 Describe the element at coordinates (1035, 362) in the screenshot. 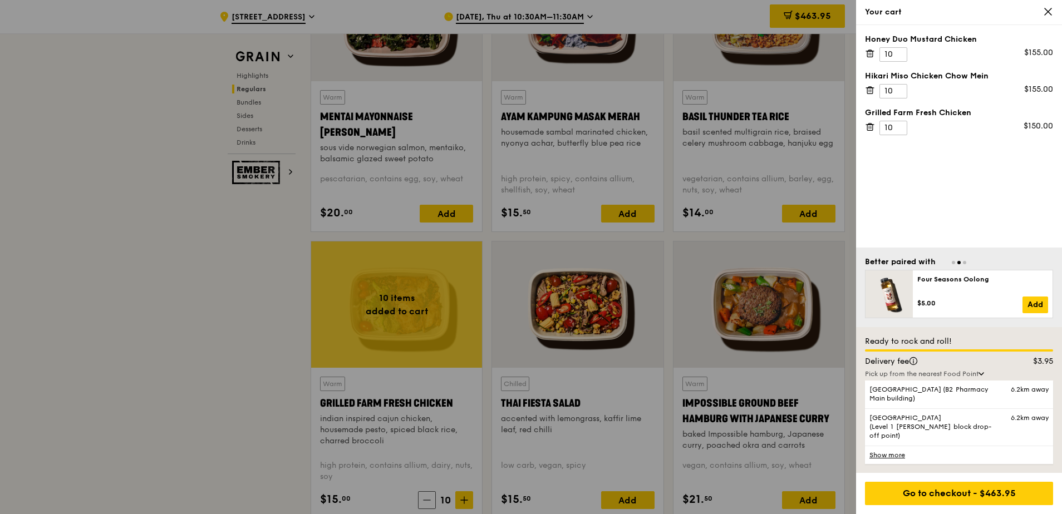

I see `div: $3.95` at that location.